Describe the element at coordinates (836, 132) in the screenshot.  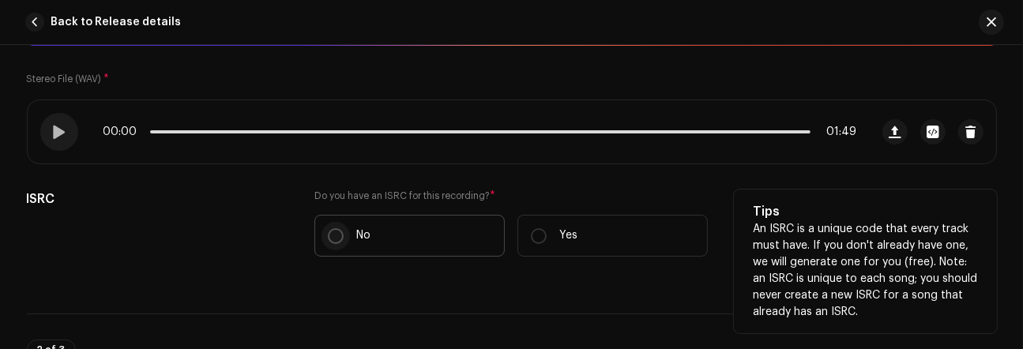
I see `span: 01:49` at that location.